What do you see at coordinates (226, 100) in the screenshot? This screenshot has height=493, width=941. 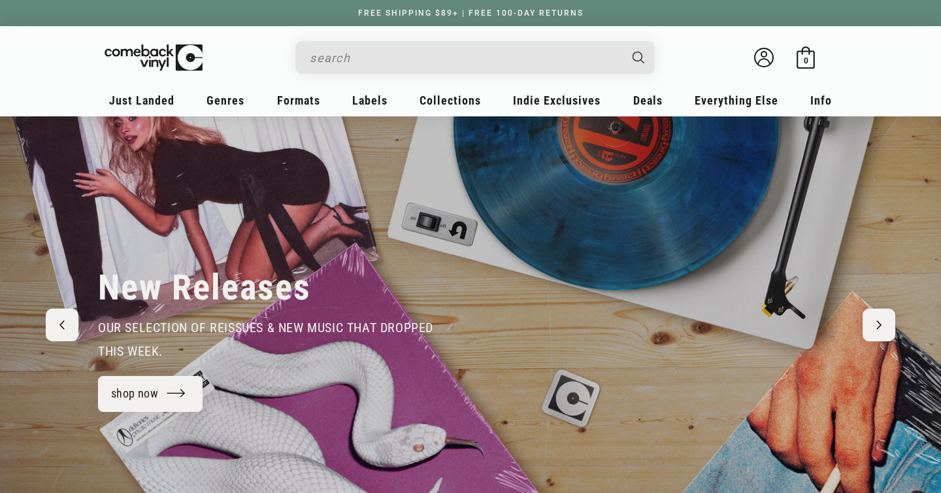 I see `span: Genres` at bounding box center [226, 100].